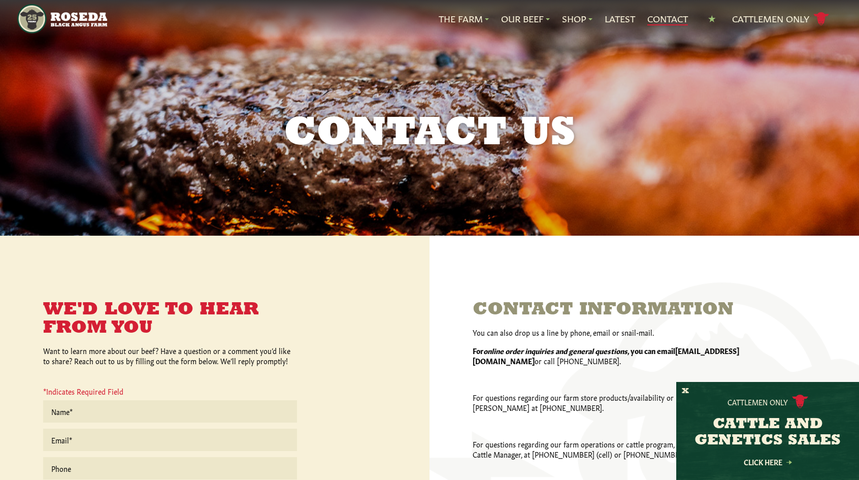 The width and height of the screenshot is (859, 480). I want to click on input: Email*, so click(170, 440).